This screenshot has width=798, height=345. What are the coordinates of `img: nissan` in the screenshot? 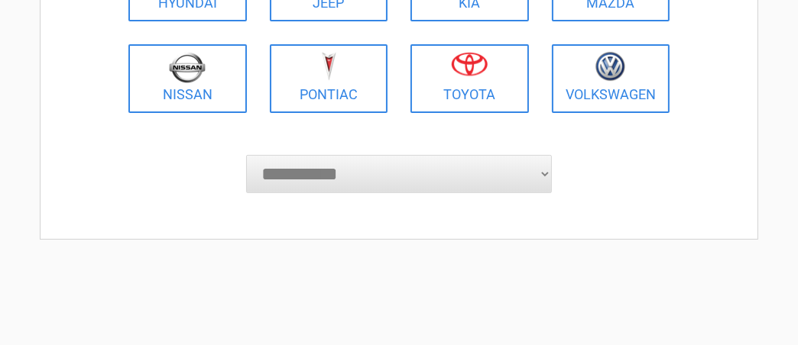 It's located at (187, 67).